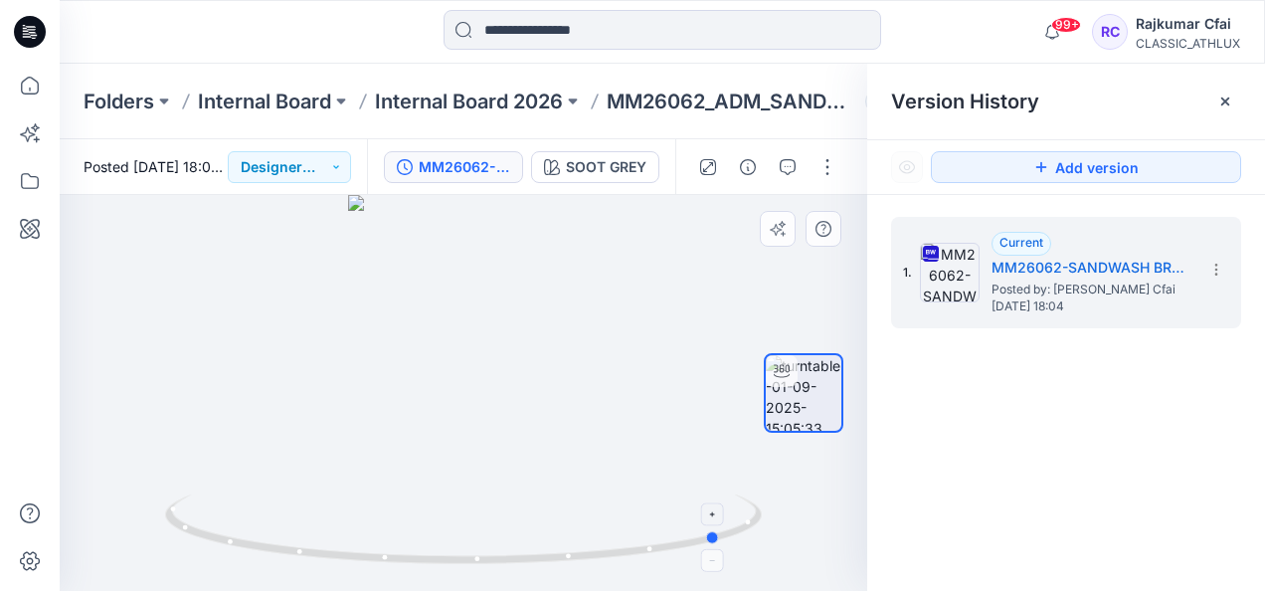 Image resolution: width=1265 pixels, height=591 pixels. I want to click on div: CLASSIC_ATHLUX, so click(1188, 43).